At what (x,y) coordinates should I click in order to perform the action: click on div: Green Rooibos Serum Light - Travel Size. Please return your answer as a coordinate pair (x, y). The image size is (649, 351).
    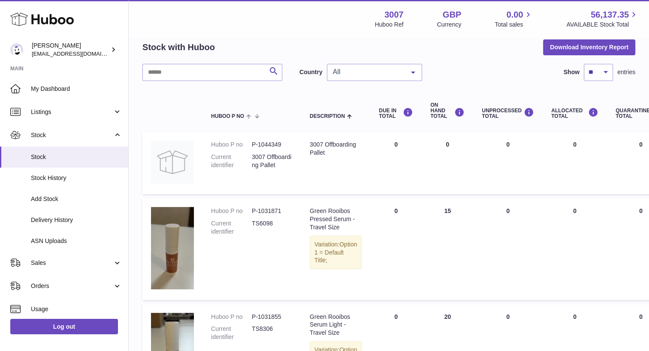
    Looking at the image, I should click on (335, 325).